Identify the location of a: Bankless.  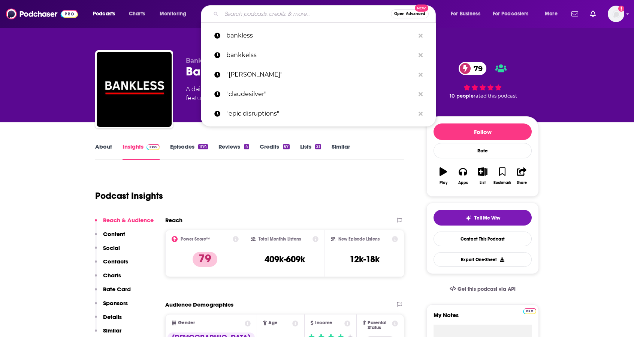
(134, 89).